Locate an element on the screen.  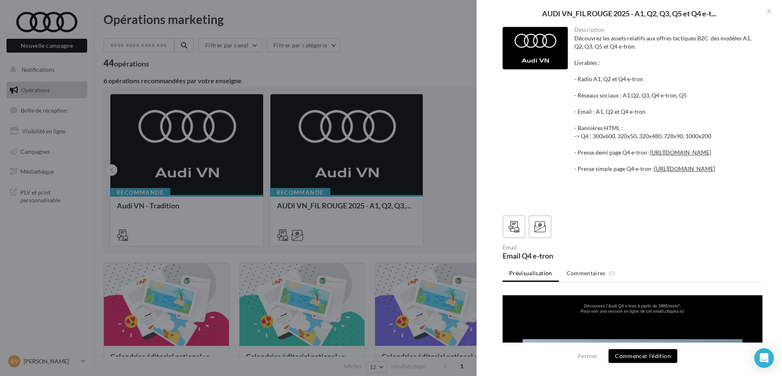
b: Découvrez l’Audi Q4 e-tron à partir de 390€/mois*. is located at coordinates (130, 11).